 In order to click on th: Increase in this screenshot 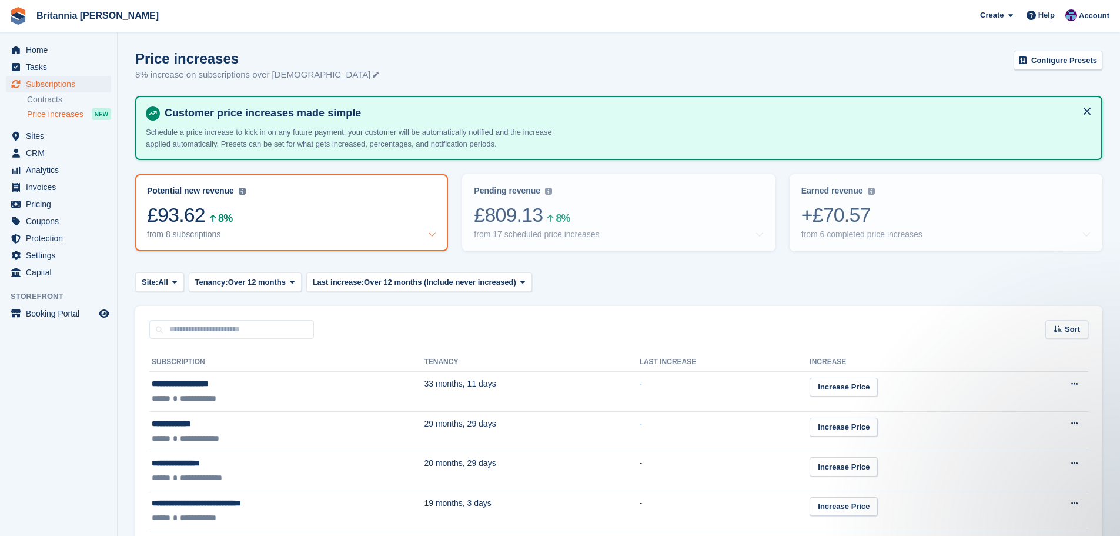, I will do `click(912, 362)`.